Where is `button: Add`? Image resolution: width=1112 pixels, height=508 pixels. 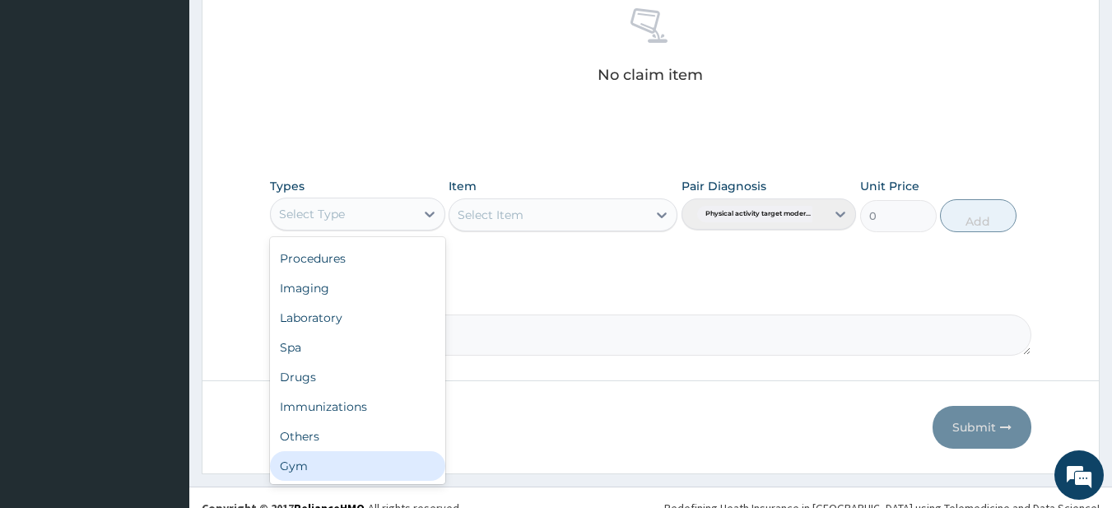 button: Add is located at coordinates (978, 216).